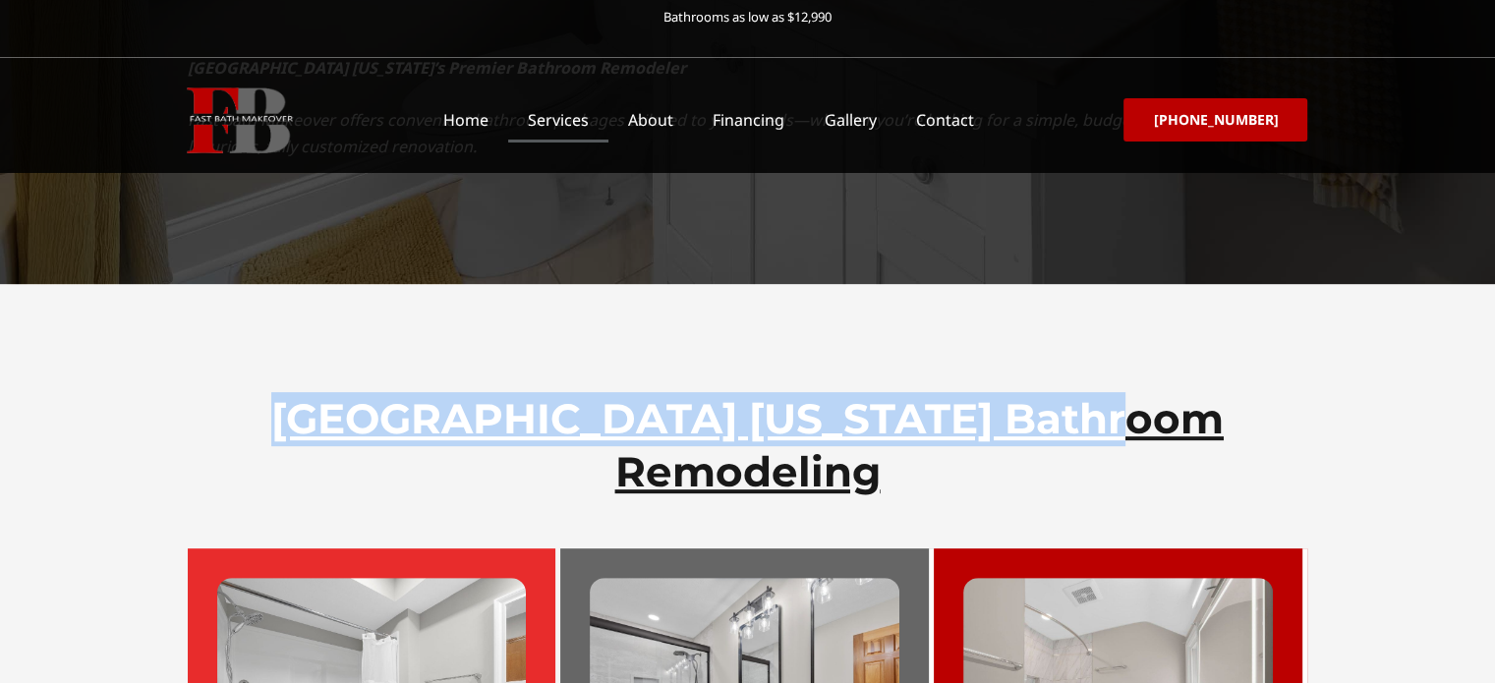 This screenshot has height=683, width=1495. Describe the element at coordinates (943, 120) in the screenshot. I see `a: Contact` at that location.